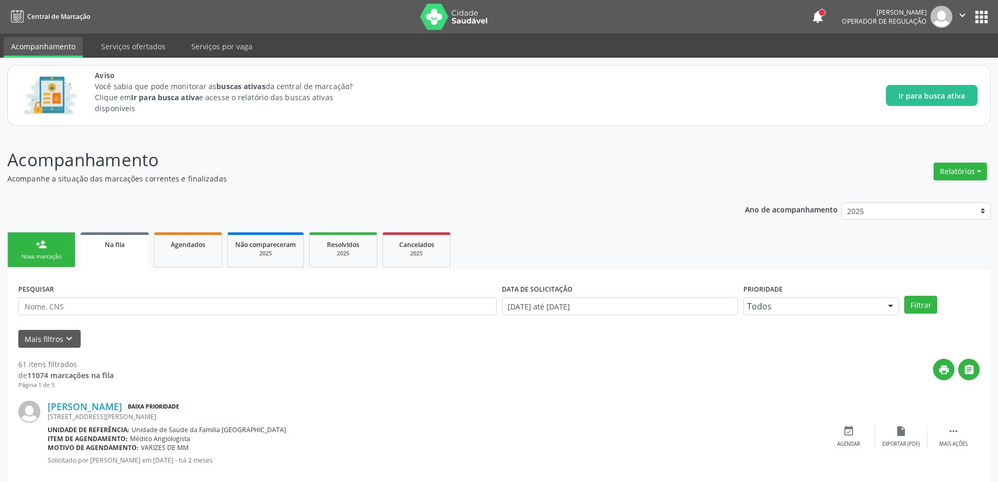 The width and height of the screenshot is (998, 482). I want to click on input: Selecione um intervalo, so click(620, 306).